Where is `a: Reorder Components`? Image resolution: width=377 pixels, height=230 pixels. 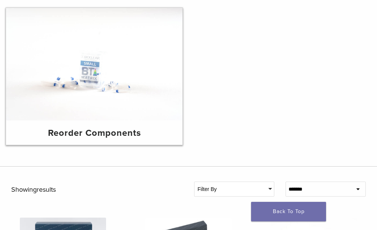 a: Reorder Components is located at coordinates (94, 76).